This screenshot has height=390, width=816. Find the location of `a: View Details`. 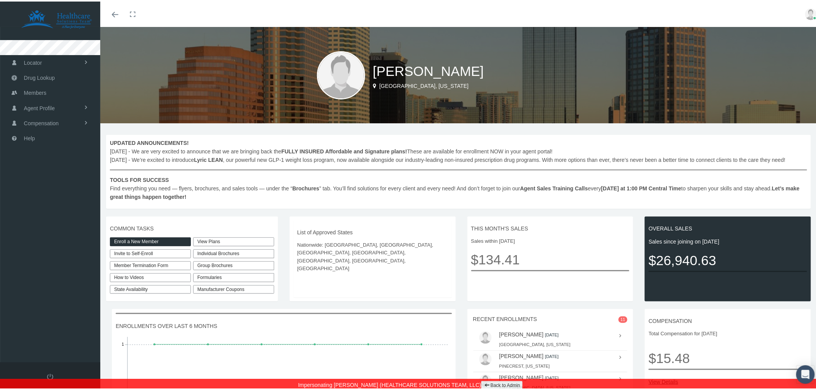

a: View Details is located at coordinates (728, 381).